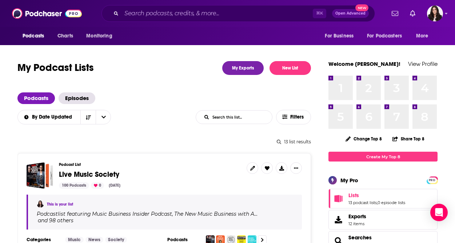 Image resolution: width=455 pixels, height=243 pixels. What do you see at coordinates (383, 220) in the screenshot?
I see `a: Exports` at bounding box center [383, 220].